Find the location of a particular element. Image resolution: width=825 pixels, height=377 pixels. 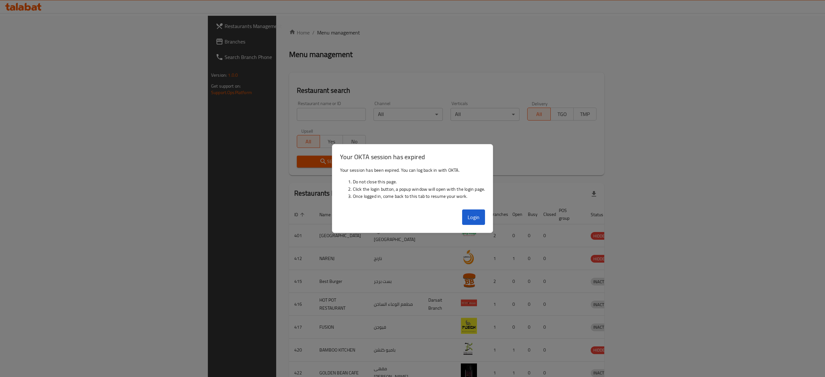

li: Once logged in, come back to this tab to resume your work. is located at coordinates (419, 196).